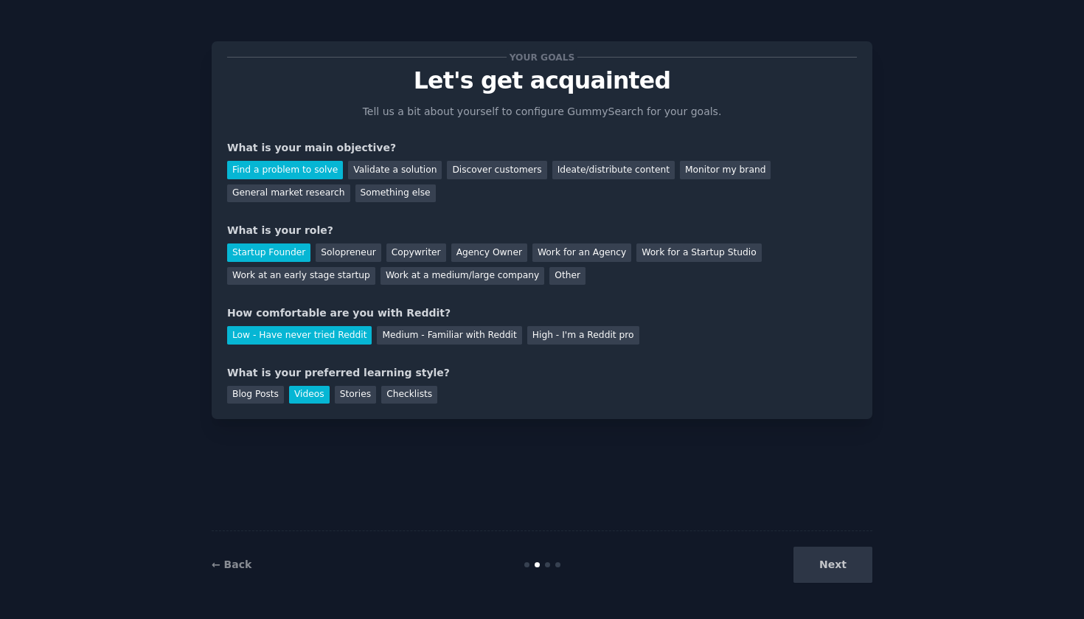 The image size is (1084, 619). What do you see at coordinates (232, 564) in the screenshot?
I see `a: ← Back` at bounding box center [232, 564].